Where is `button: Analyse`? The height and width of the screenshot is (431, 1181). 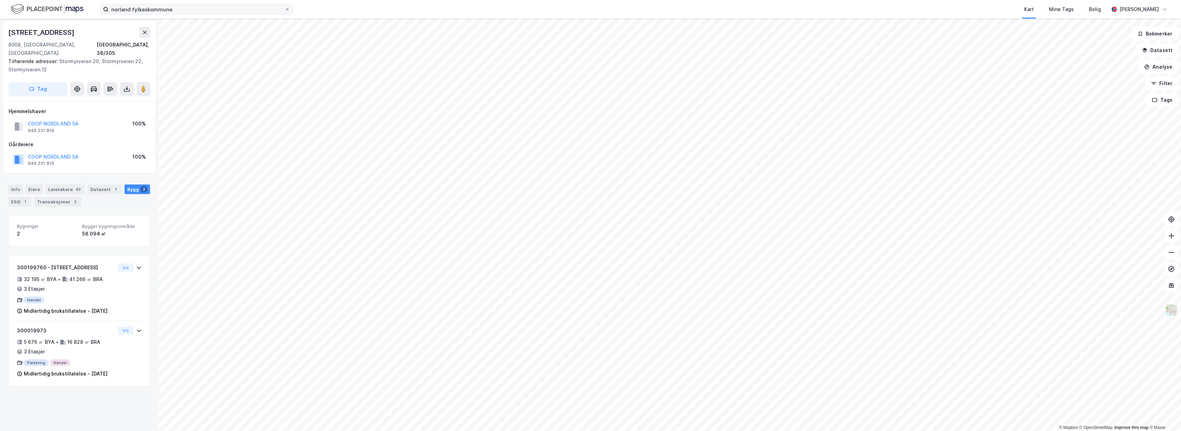
button: Analyse is located at coordinates (1159, 67).